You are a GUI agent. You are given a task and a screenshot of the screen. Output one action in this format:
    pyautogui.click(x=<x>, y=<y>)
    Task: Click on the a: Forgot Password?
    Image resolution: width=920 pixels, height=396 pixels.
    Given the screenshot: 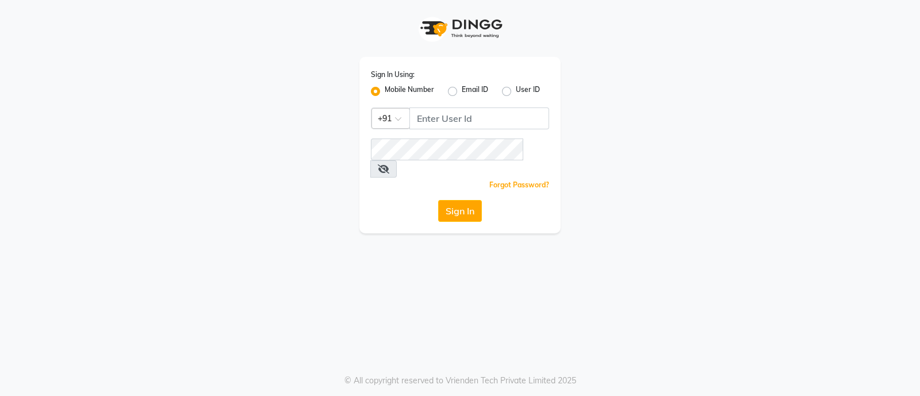 What is the action you would take?
    pyautogui.click(x=519, y=185)
    